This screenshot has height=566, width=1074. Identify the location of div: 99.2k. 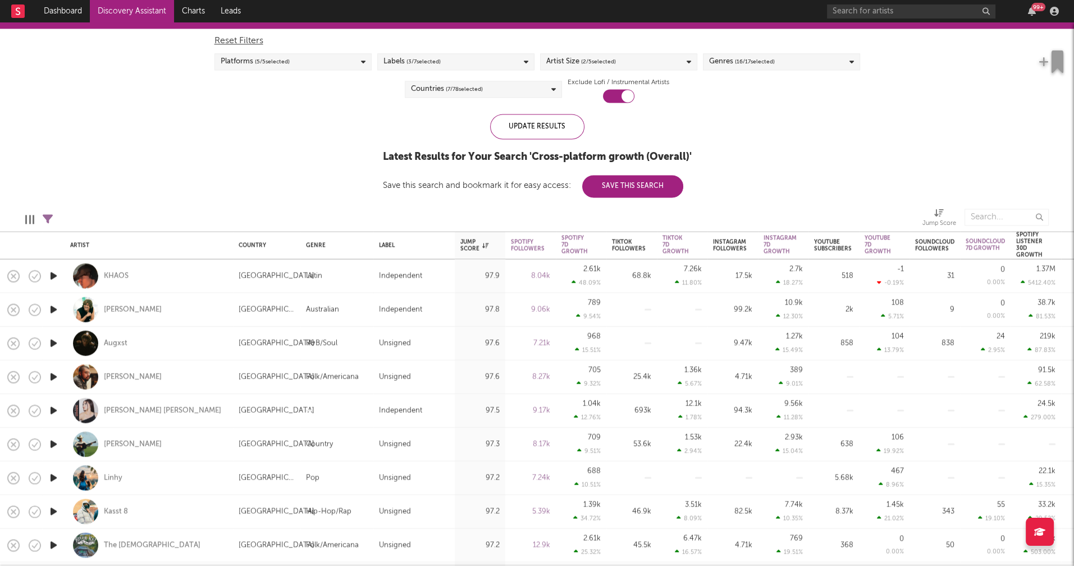
(732, 310).